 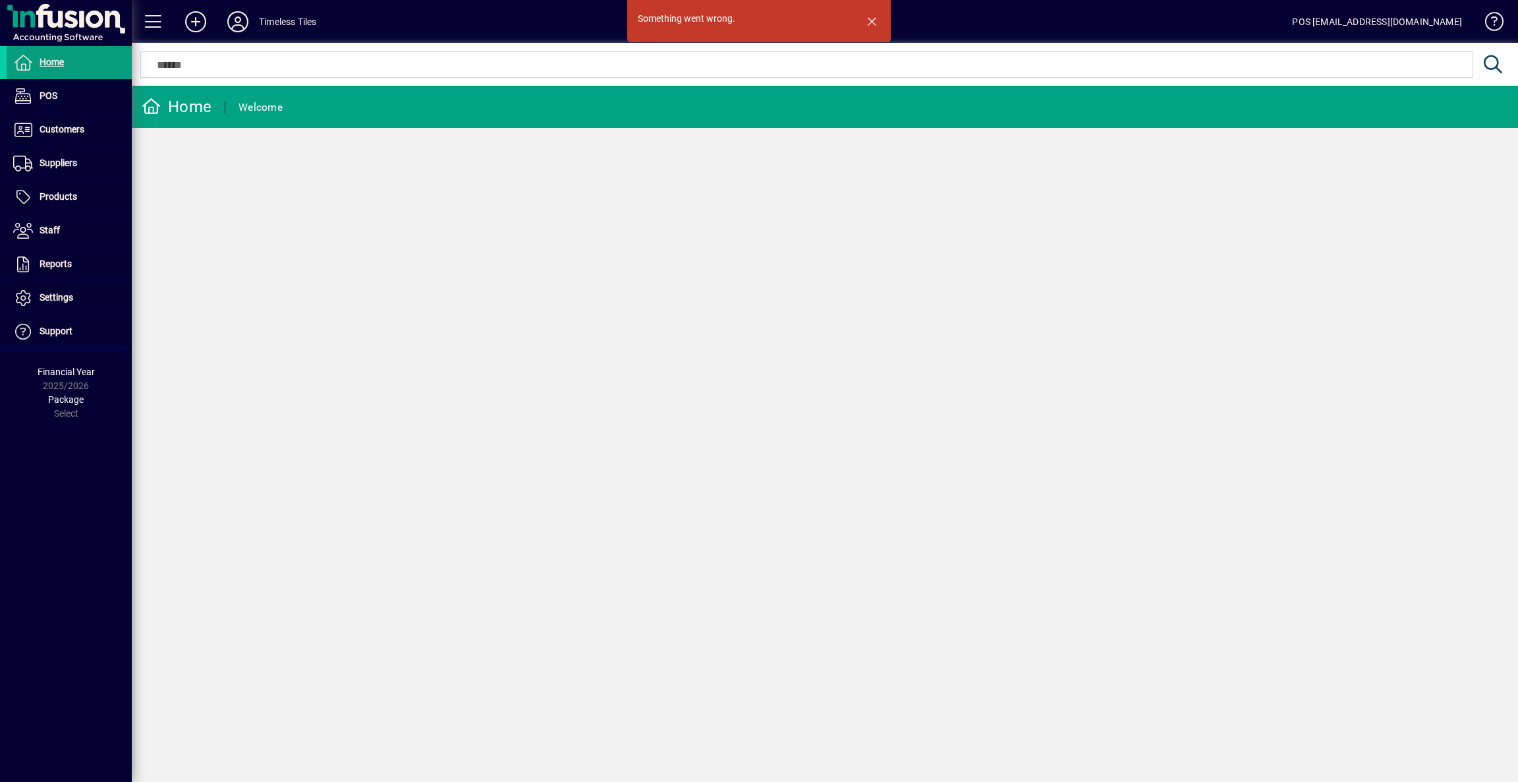 What do you see at coordinates (56, 297) in the screenshot?
I see `span: Settings` at bounding box center [56, 297].